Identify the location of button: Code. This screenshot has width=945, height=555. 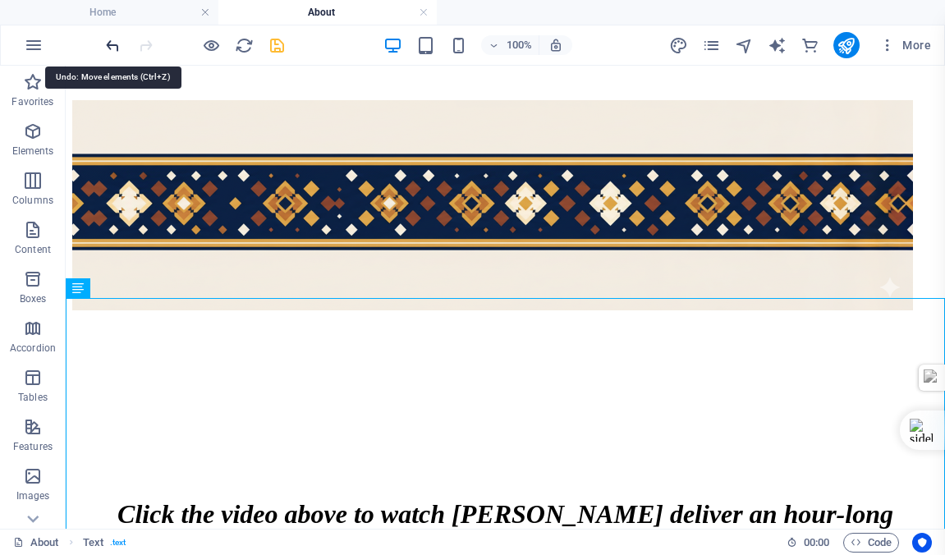
(871, 543).